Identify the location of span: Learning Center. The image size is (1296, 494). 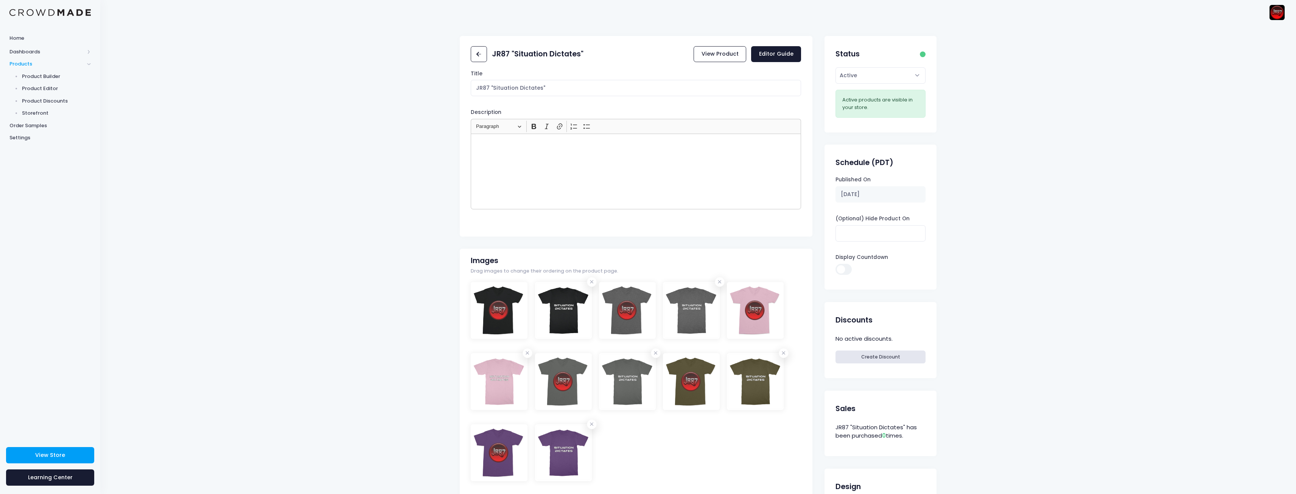
(50, 477).